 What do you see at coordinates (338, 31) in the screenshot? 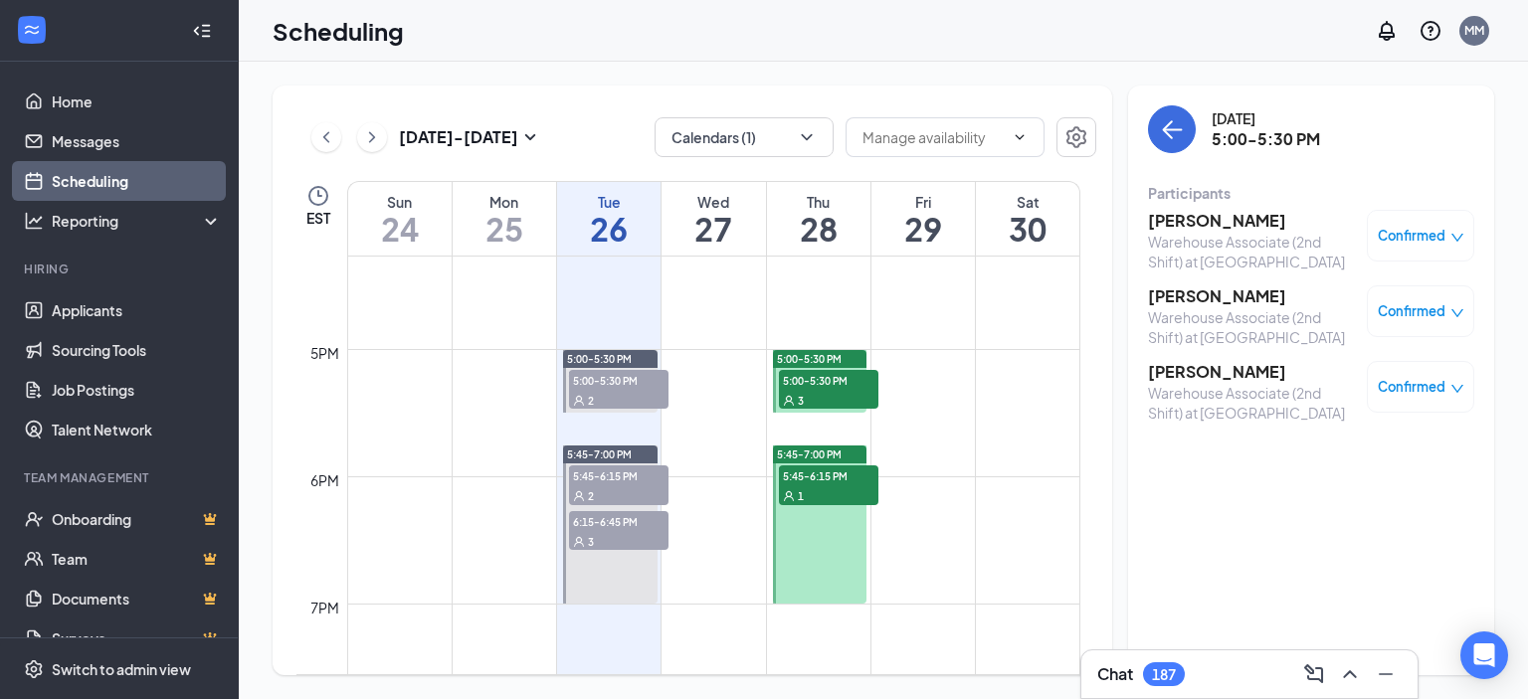
I see `h1: Scheduling` at bounding box center [338, 31].